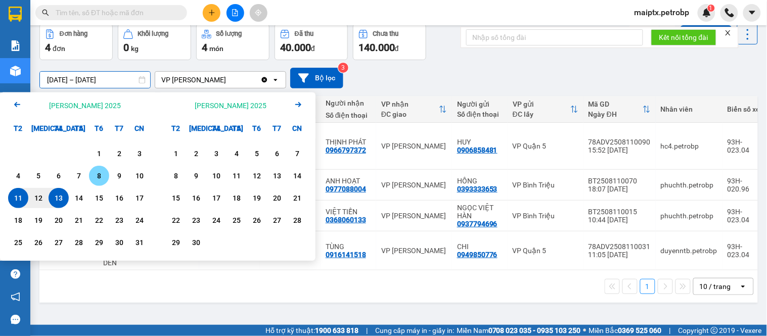 The width and height of the screenshot is (767, 336). Describe the element at coordinates (519, 331) in the screenshot. I see `span: Miền Nam` at that location.